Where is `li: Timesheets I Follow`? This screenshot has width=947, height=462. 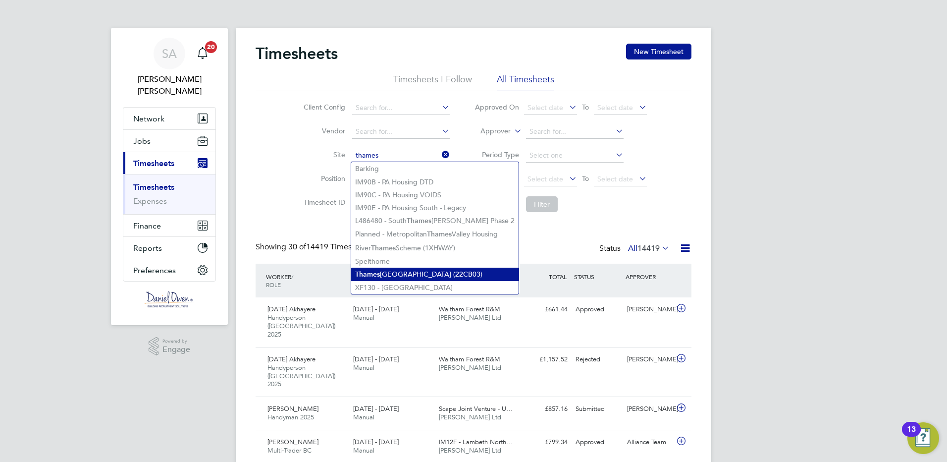 li: Timesheets I Follow is located at coordinates (432, 82).